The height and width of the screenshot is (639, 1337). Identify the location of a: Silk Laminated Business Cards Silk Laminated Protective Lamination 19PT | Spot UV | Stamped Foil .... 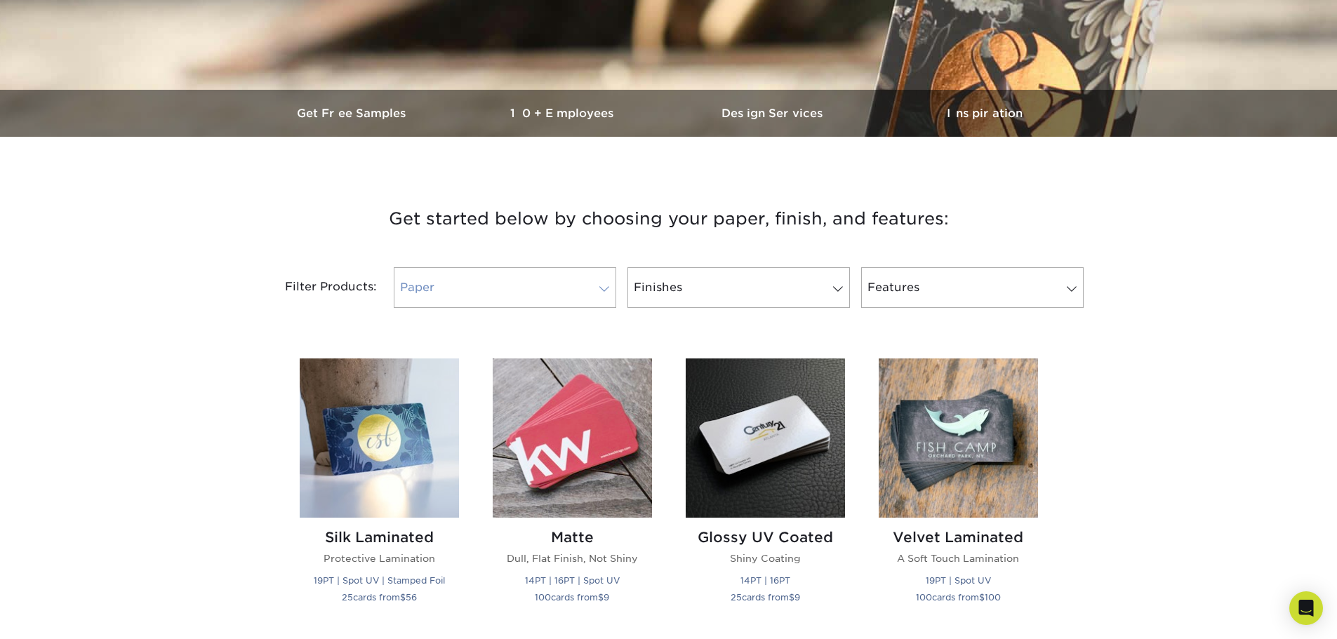
(379, 490).